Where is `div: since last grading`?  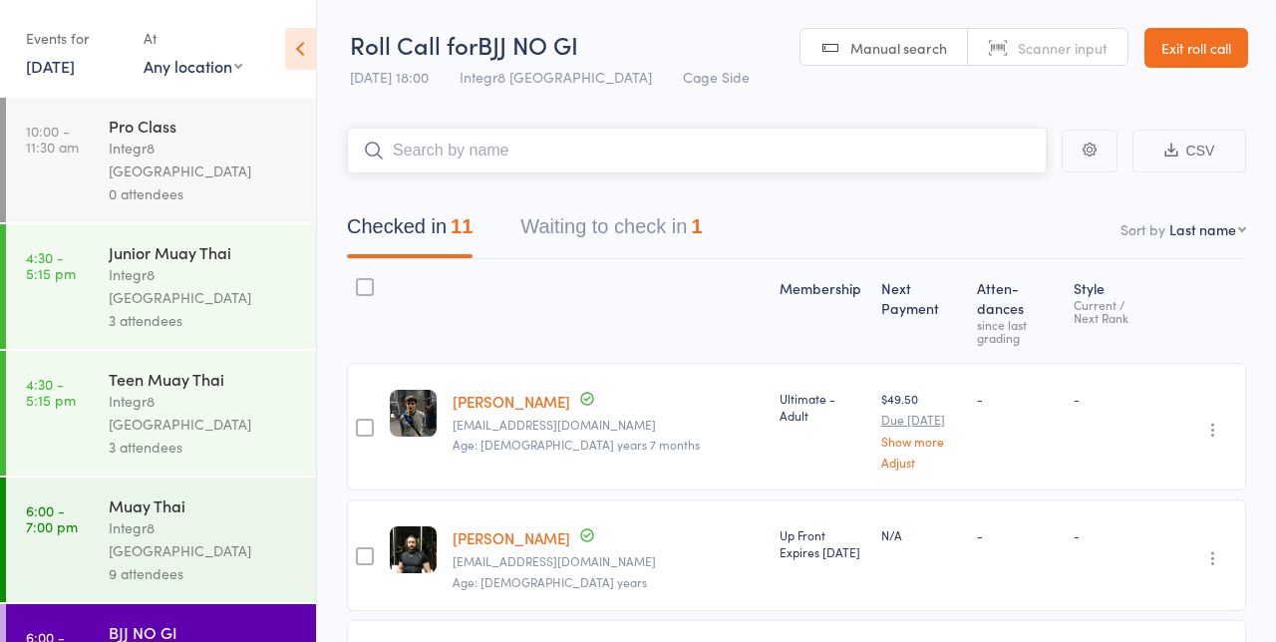 div: since last grading is located at coordinates (1017, 331).